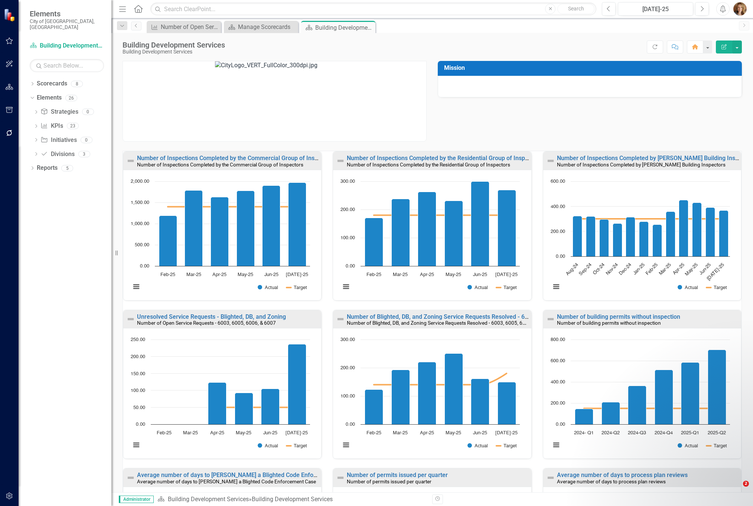 Image resolution: width=753 pixels, height=506 pixels. I want to click on text: 100.00, so click(348, 238).